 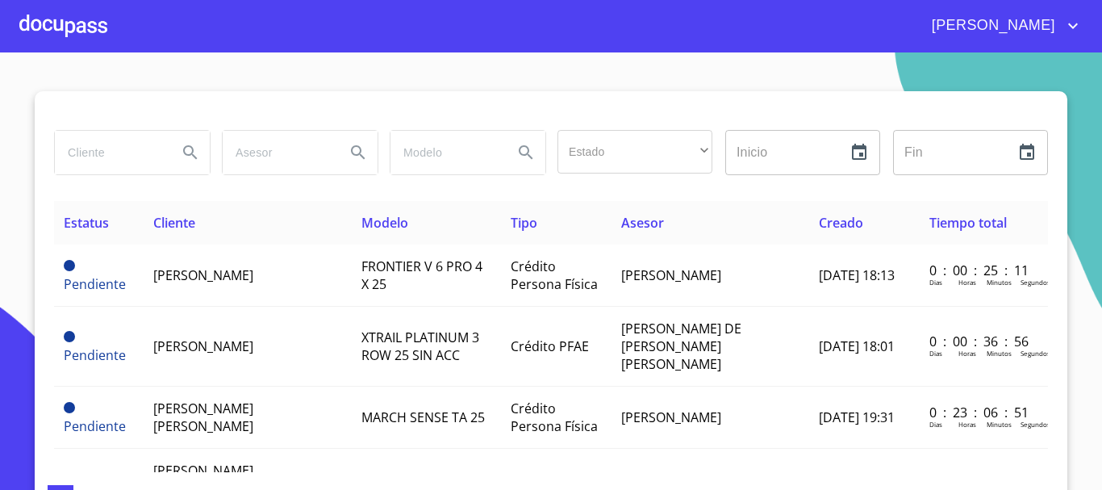 I want to click on span: Cliente, so click(x=174, y=223).